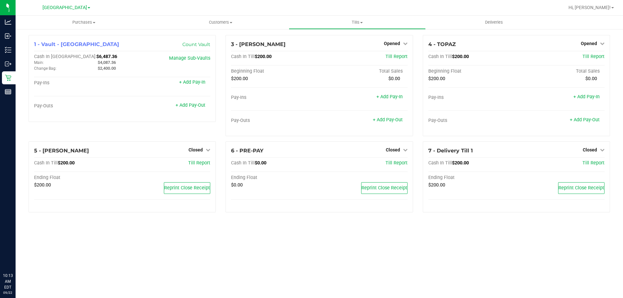 This screenshot has height=298, width=623. What do you see at coordinates (8, 282) in the screenshot?
I see `p: 10:13 AM EDT` at bounding box center [8, 282].